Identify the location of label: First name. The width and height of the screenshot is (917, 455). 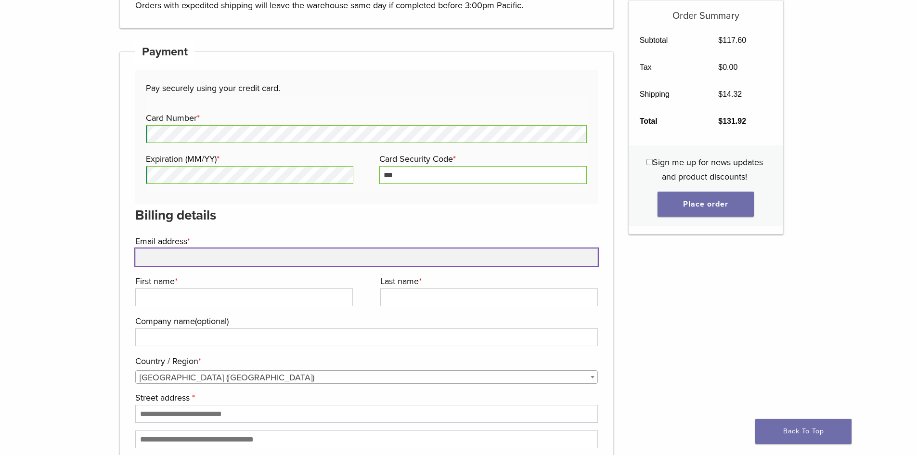
(243, 281).